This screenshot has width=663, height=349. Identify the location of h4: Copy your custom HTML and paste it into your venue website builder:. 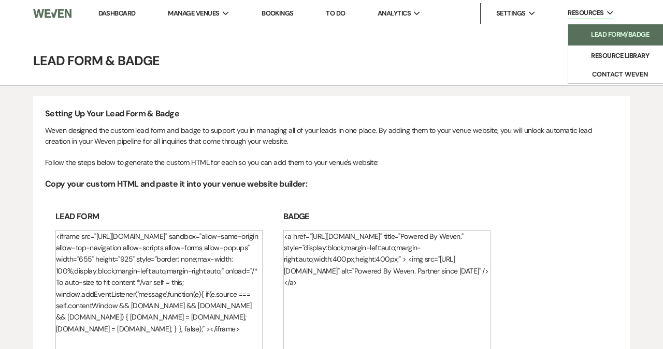
(176, 184).